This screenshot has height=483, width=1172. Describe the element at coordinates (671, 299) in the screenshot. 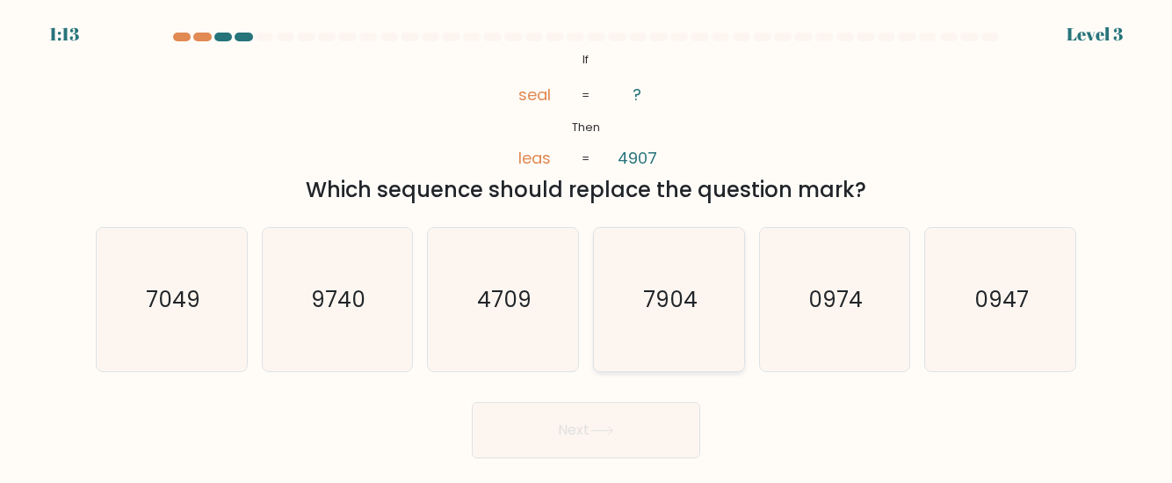

I see `text: 7904` at that location.